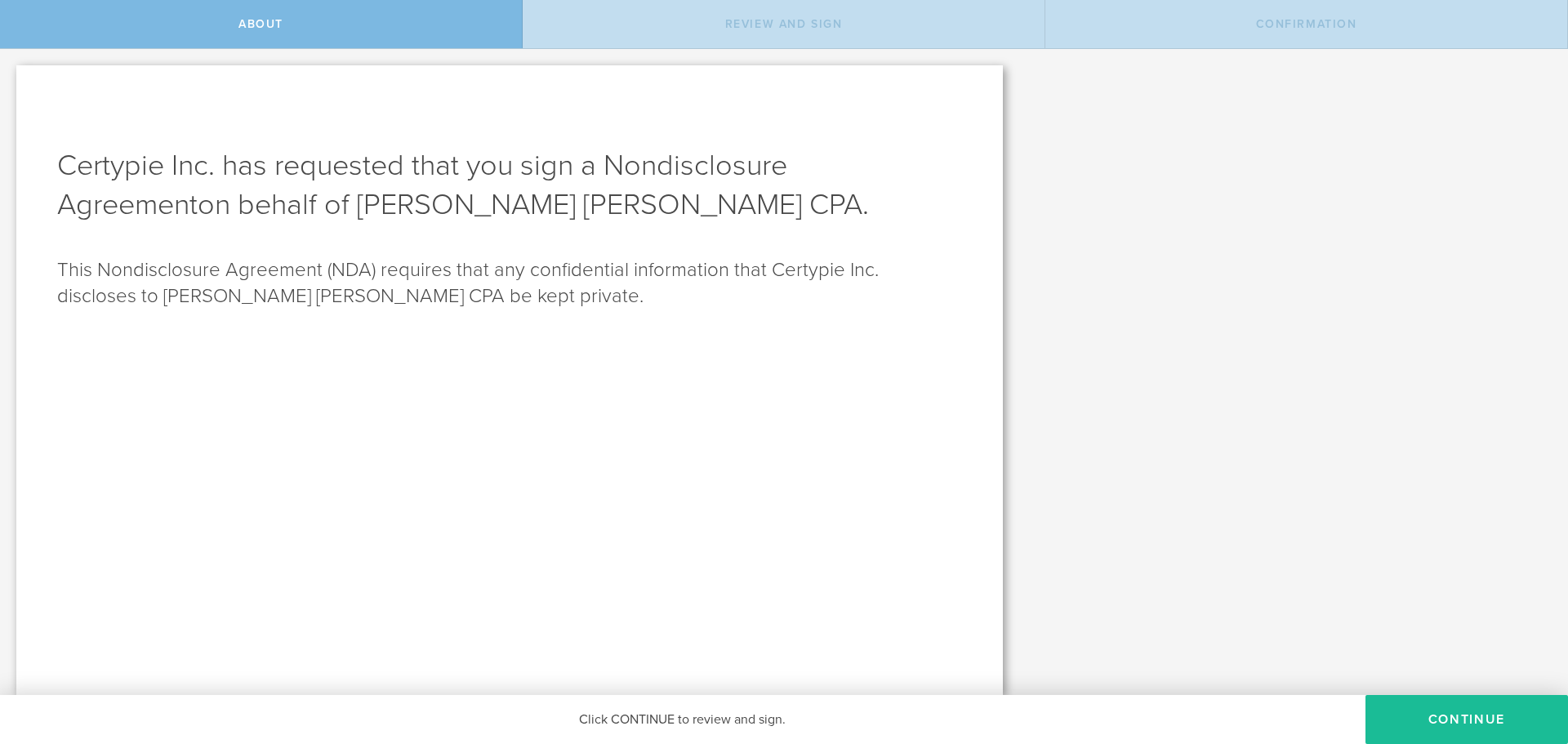 The image size is (1568, 744). What do you see at coordinates (509, 185) in the screenshot?
I see `h1: Certypie Inc. has requested that you sign a Nondisclosure Agreement .` at bounding box center [509, 185].